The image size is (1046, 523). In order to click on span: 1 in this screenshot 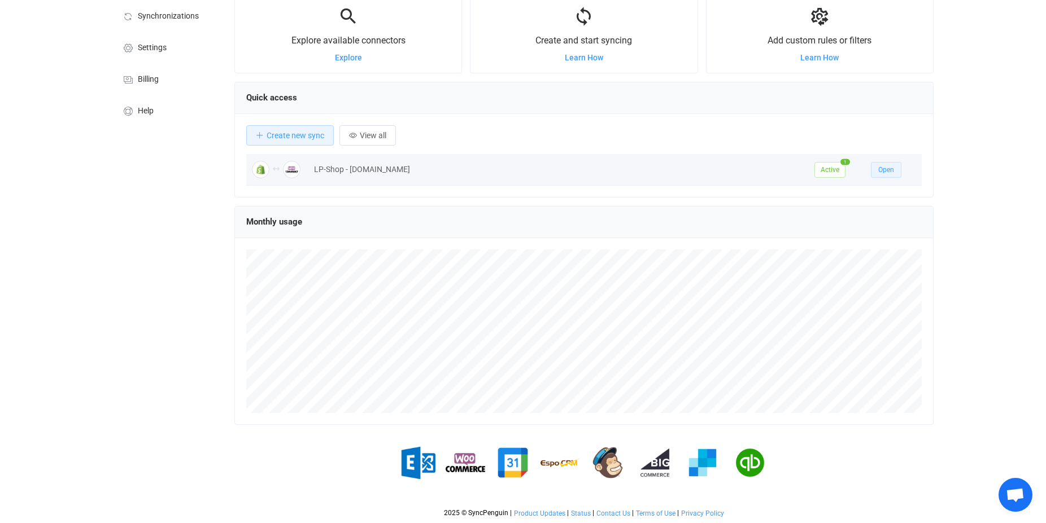, I will do `click(845, 161)`.